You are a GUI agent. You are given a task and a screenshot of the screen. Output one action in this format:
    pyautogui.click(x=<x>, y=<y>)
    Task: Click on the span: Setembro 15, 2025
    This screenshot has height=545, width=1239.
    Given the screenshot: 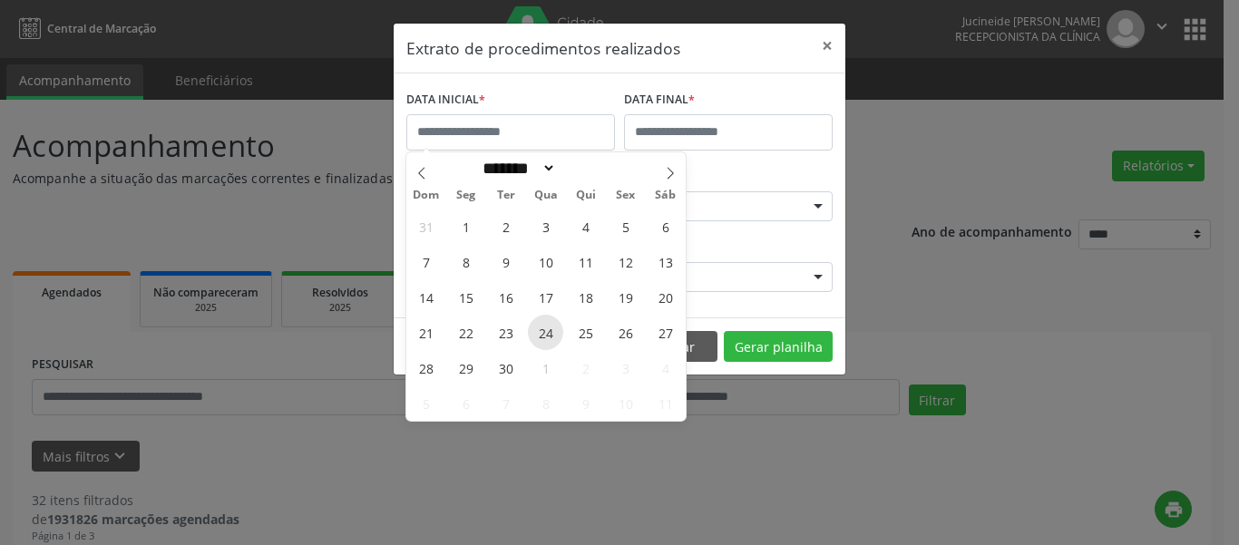 What is the action you would take?
    pyautogui.click(x=465, y=297)
    